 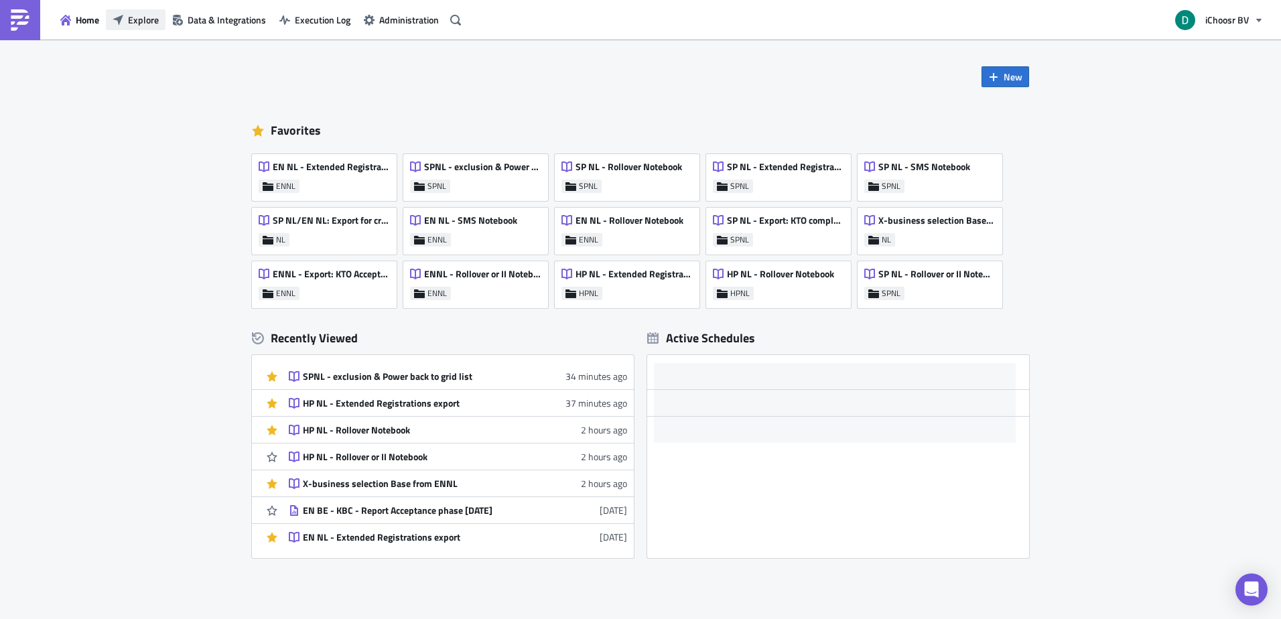 What do you see at coordinates (482, 274) in the screenshot?
I see `span: ENNL - Rollover or II Notebook` at bounding box center [482, 274].